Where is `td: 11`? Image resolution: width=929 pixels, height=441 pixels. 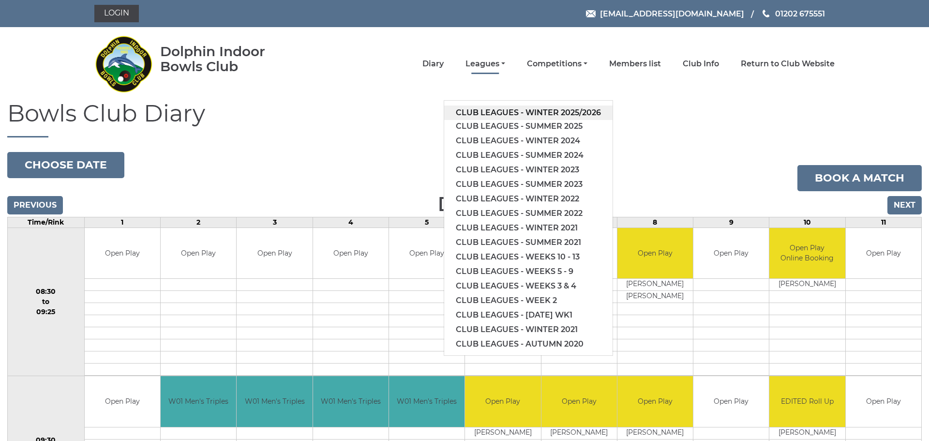 td: 11 is located at coordinates (883, 222).